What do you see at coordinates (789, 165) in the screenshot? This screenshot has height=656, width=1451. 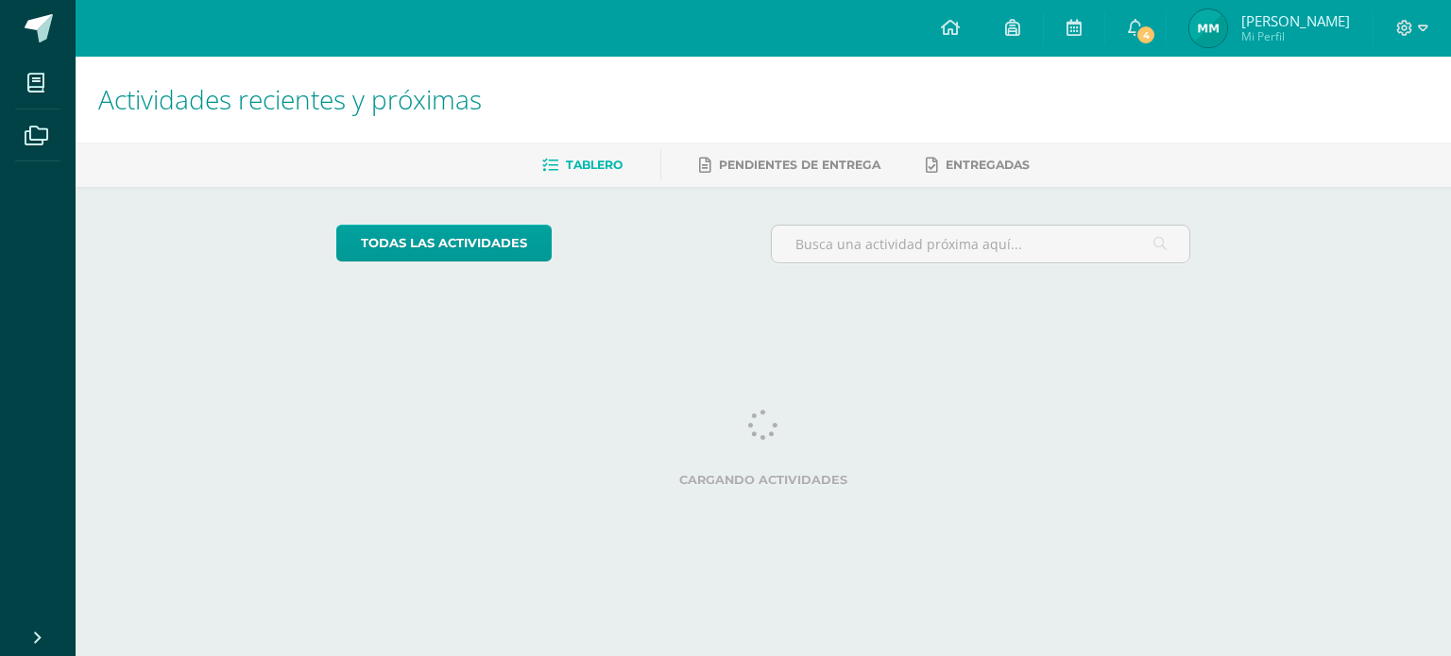 I see `a: Pendientes de entrega` at bounding box center [789, 165].